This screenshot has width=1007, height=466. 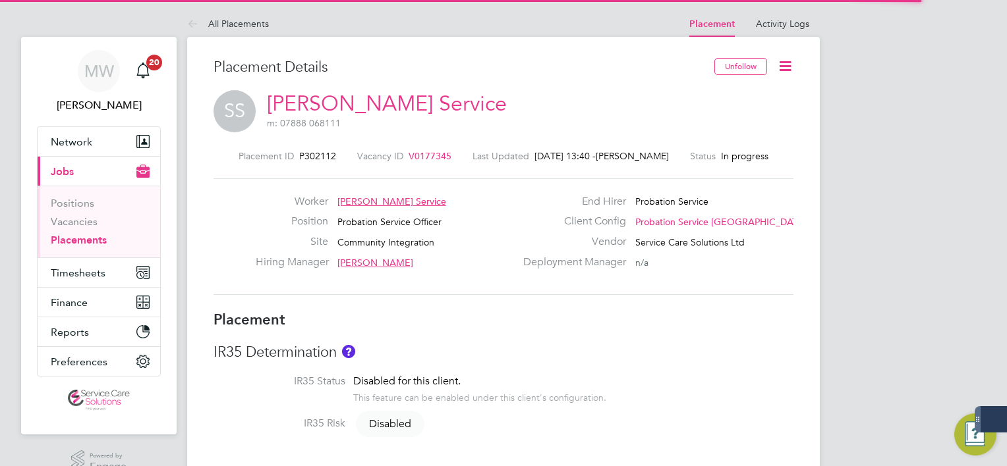 What do you see at coordinates (99, 362) in the screenshot?
I see `button: Preferences` at bounding box center [99, 362].